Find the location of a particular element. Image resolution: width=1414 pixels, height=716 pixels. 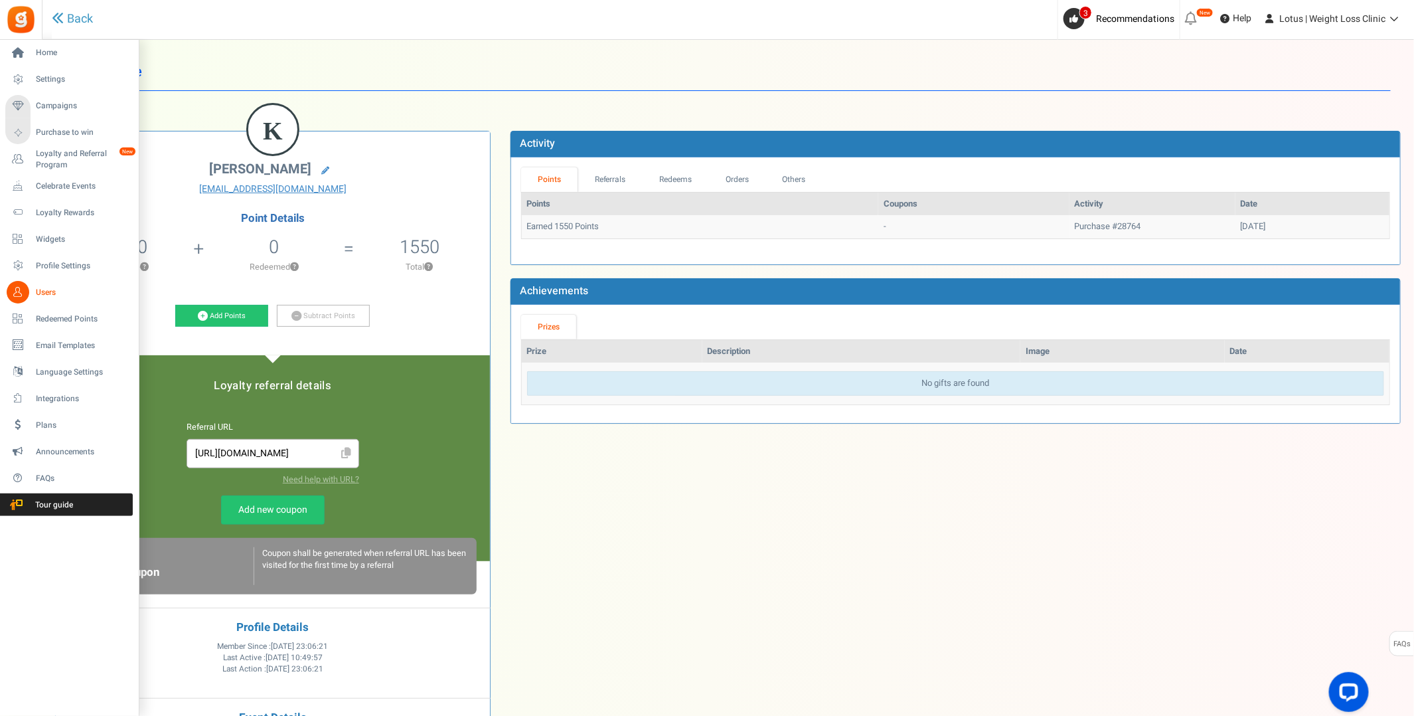

a: Points is located at coordinates (550, 179).